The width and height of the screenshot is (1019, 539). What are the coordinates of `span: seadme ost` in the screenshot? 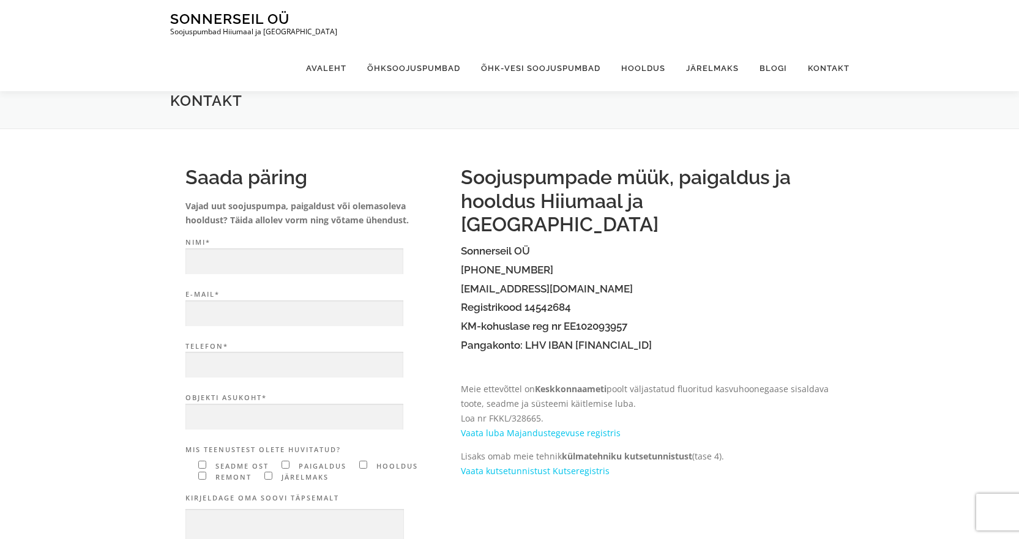 It's located at (241, 466).